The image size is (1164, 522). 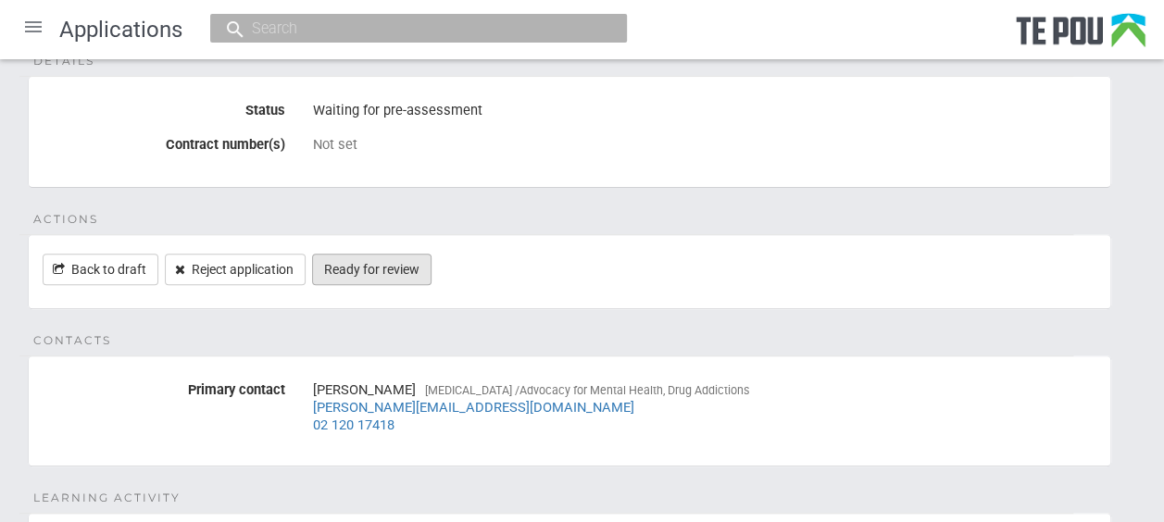 I want to click on label: Primary contact, so click(x=164, y=386).